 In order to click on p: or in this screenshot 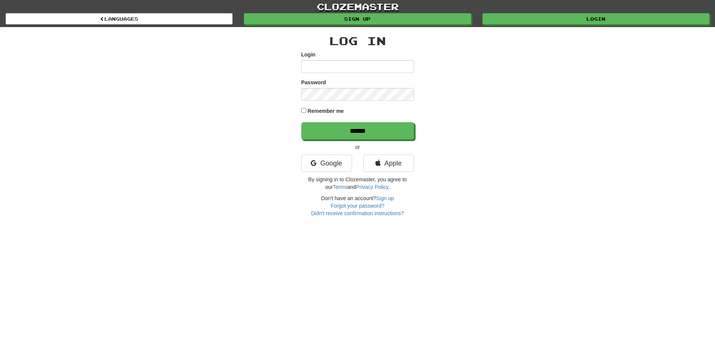, I will do `click(358, 147)`.